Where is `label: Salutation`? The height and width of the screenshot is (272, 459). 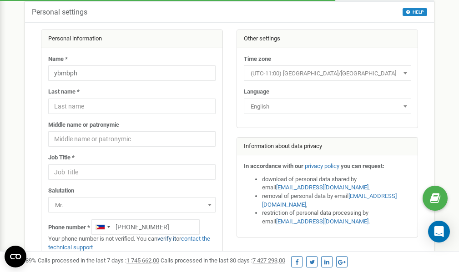
label: Salutation is located at coordinates (61, 191).